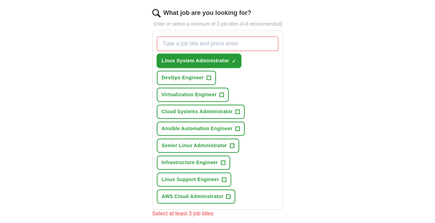 This screenshot has width=435, height=223. What do you see at coordinates (198, 145) in the screenshot?
I see `button: Senior Linux Administrator` at bounding box center [198, 145].